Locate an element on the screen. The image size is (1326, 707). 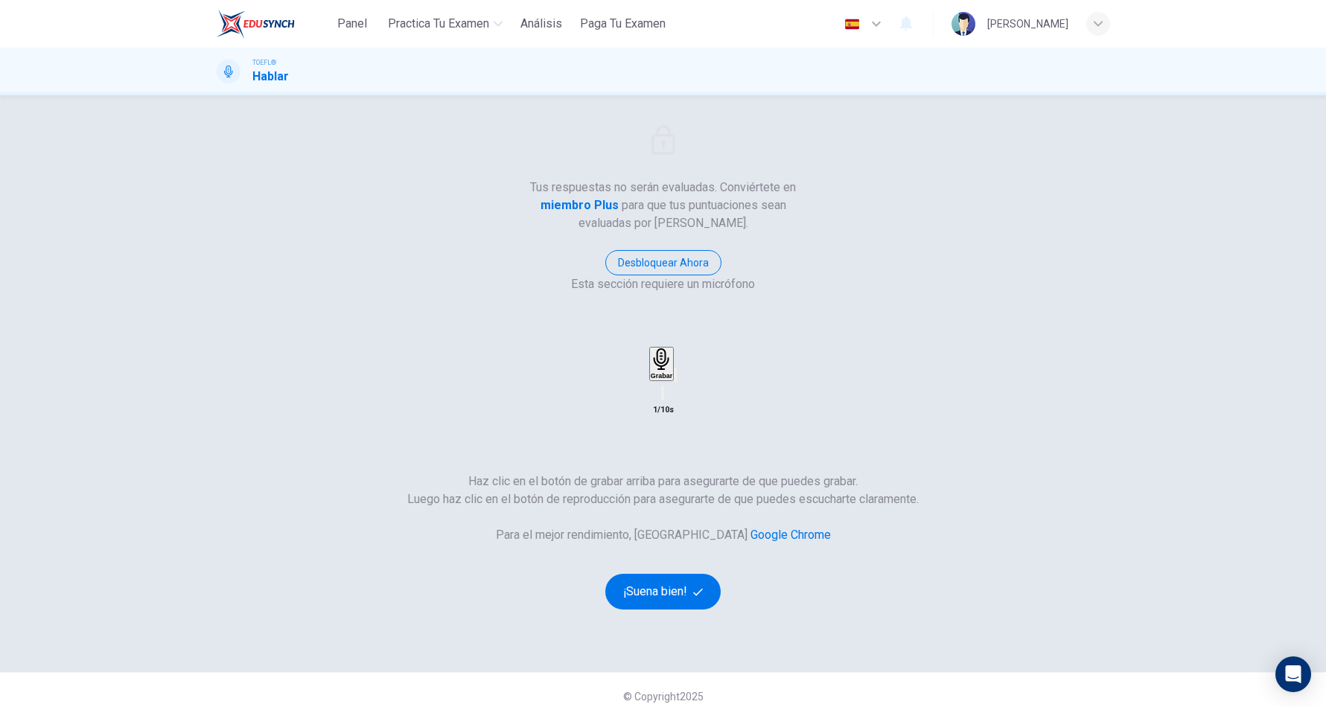
strong: miembro Plus is located at coordinates (579, 205).